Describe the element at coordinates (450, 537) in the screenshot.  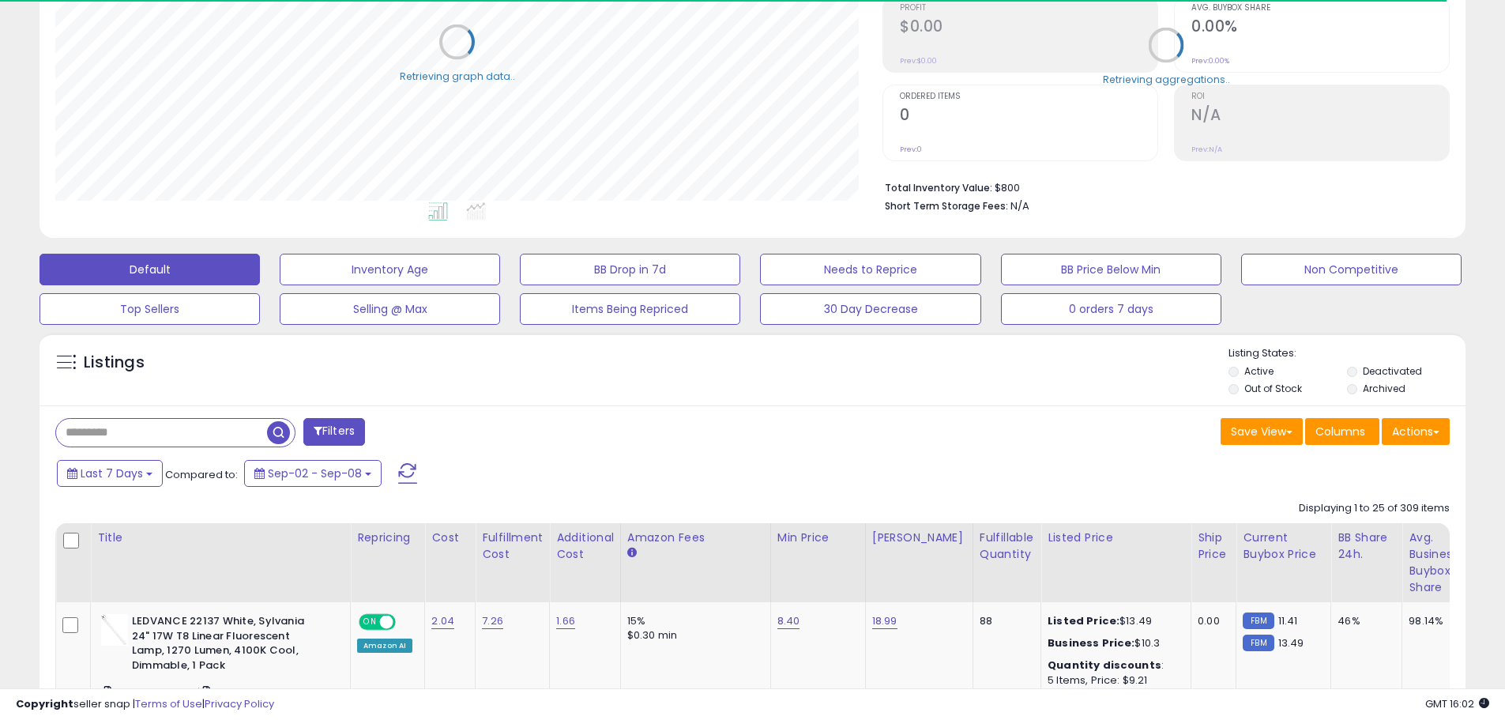
I see `div: Cost` at that location.